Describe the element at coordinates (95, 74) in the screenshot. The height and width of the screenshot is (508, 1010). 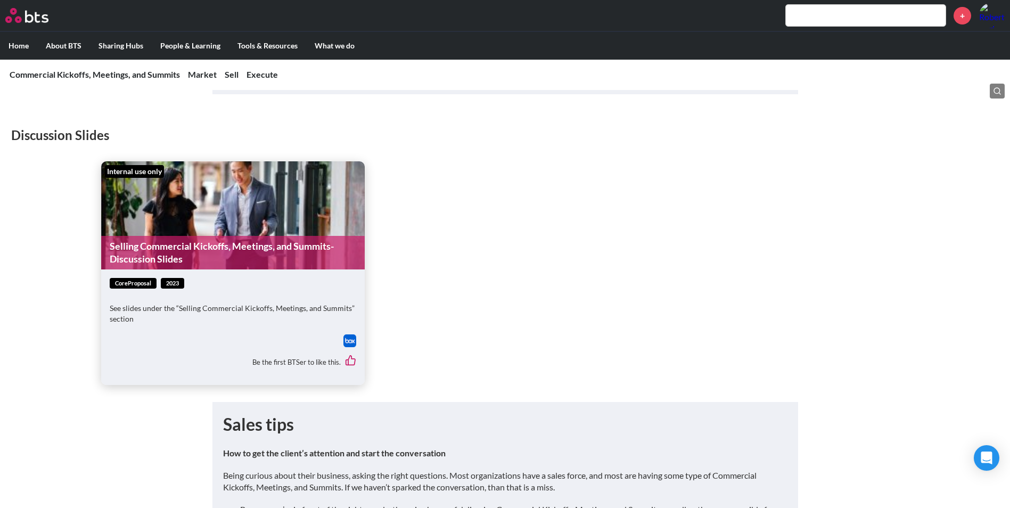
I see `a: Commercial Kickoffs, Meetings, and Summits` at that location.